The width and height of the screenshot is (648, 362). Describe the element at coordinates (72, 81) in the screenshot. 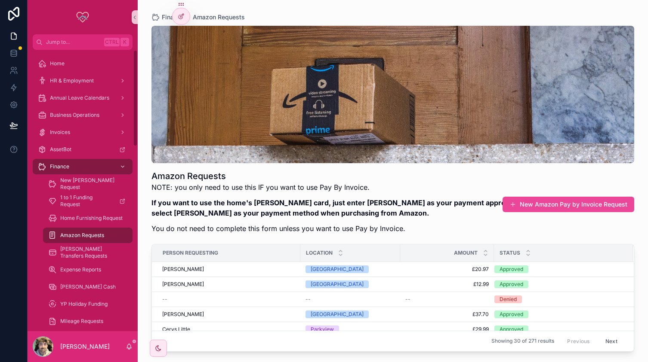

I see `span: HR & Employment` at that location.